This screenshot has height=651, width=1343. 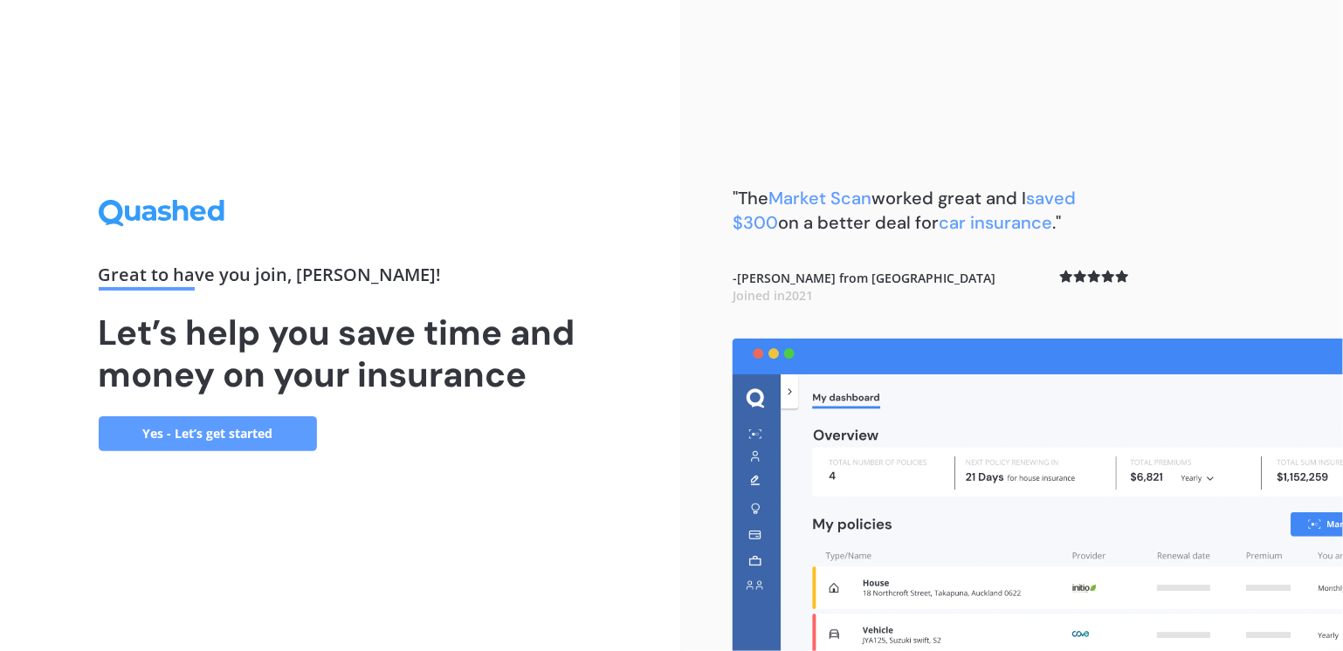 I want to click on img: dashboard.webp, so click(x=1037, y=495).